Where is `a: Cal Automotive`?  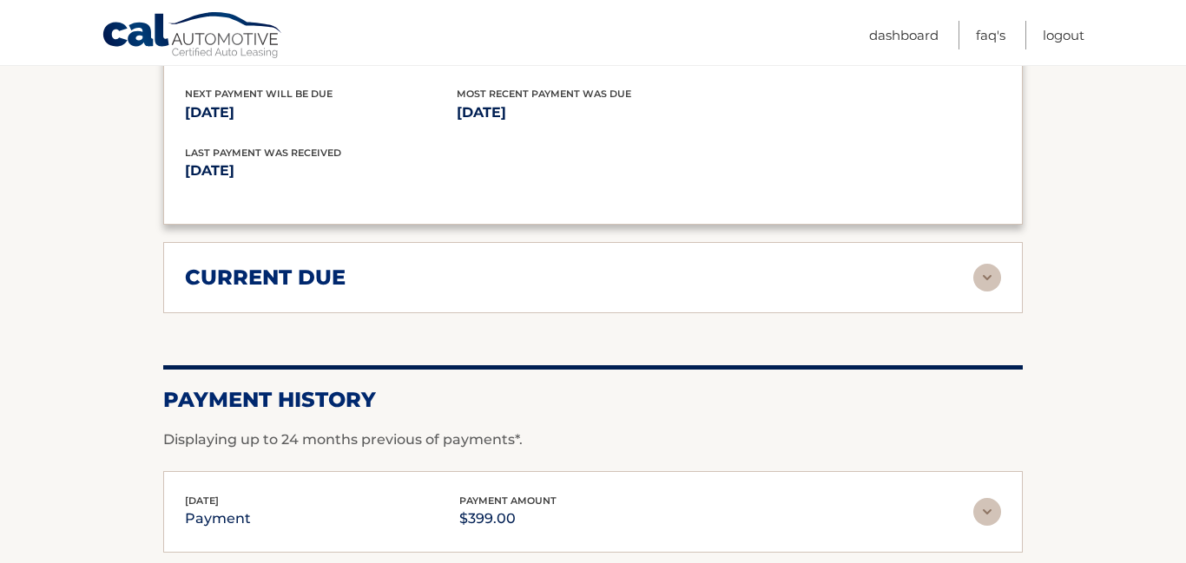 a: Cal Automotive is located at coordinates (193, 36).